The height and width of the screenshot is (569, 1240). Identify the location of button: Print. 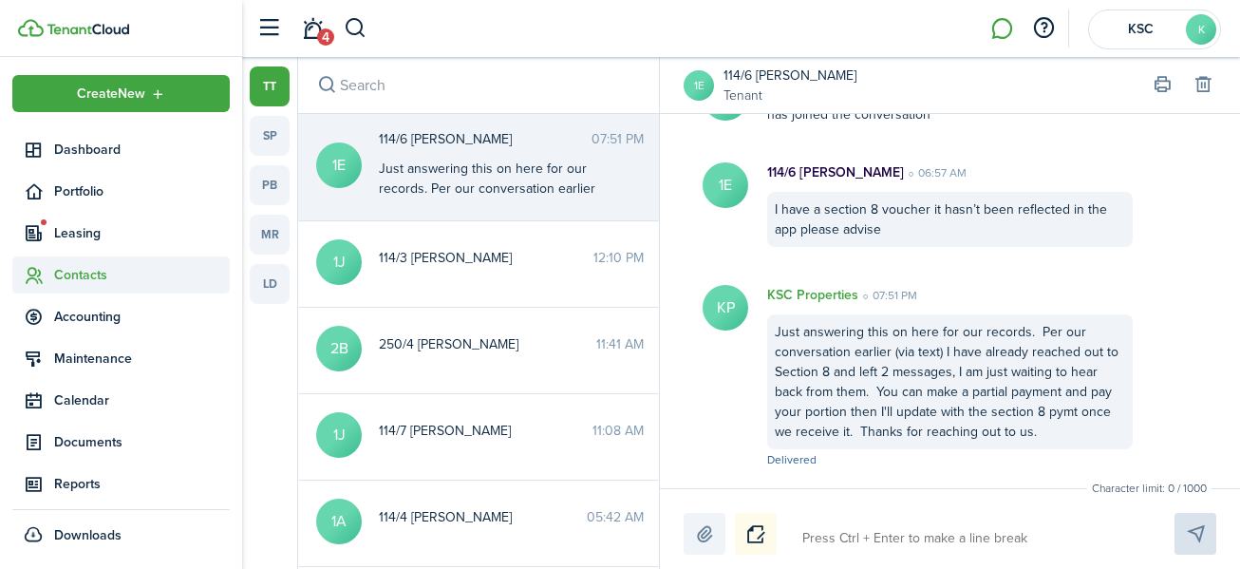
(1162, 85).